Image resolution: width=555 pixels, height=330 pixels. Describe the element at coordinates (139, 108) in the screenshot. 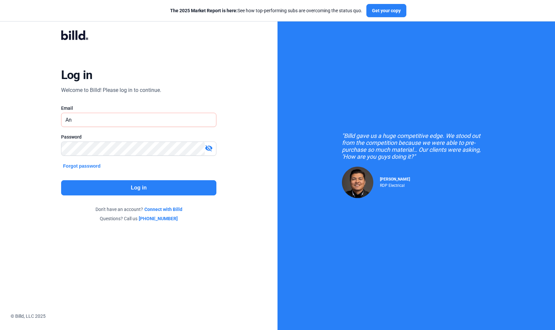

I see `div: Email` at that location.